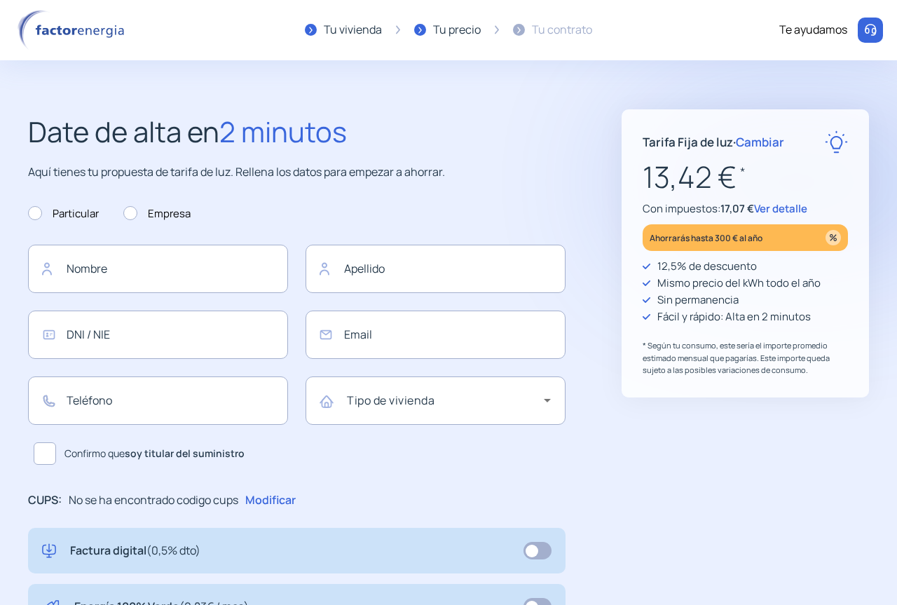 The image size is (897, 605). I want to click on p: Con impuestos:, so click(745, 209).